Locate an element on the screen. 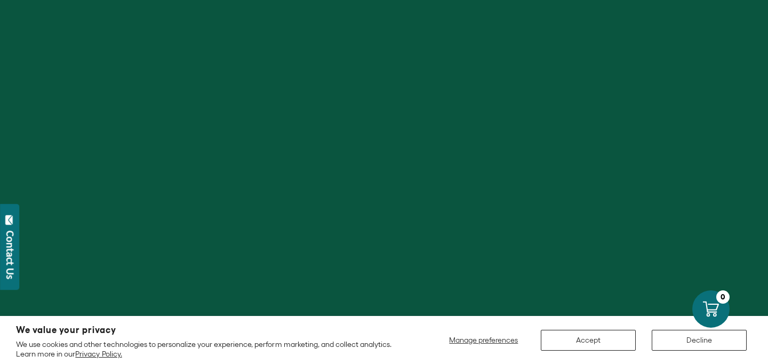 The image size is (768, 364). button: Manage preferences is located at coordinates (484, 340).